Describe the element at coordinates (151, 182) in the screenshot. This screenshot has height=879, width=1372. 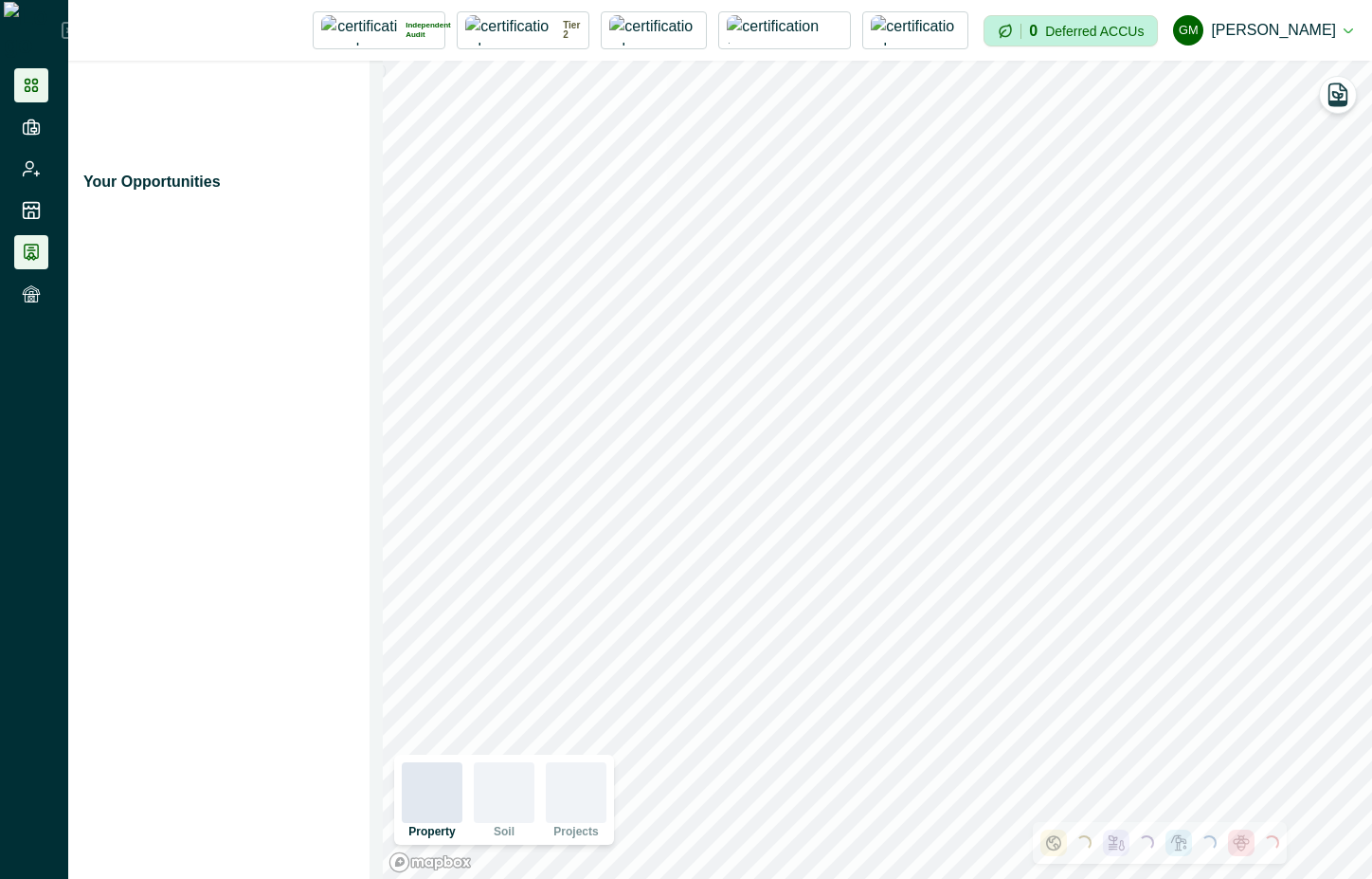
I see `p: Your Opportunities` at that location.